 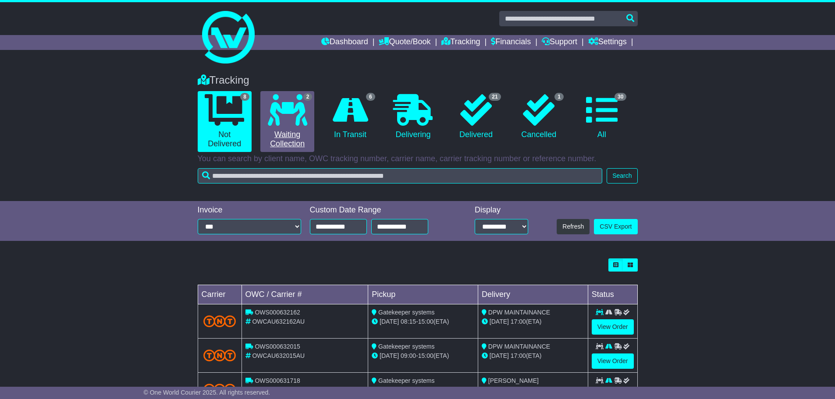 I want to click on a: 21 Delivered, so click(x=475, y=117).